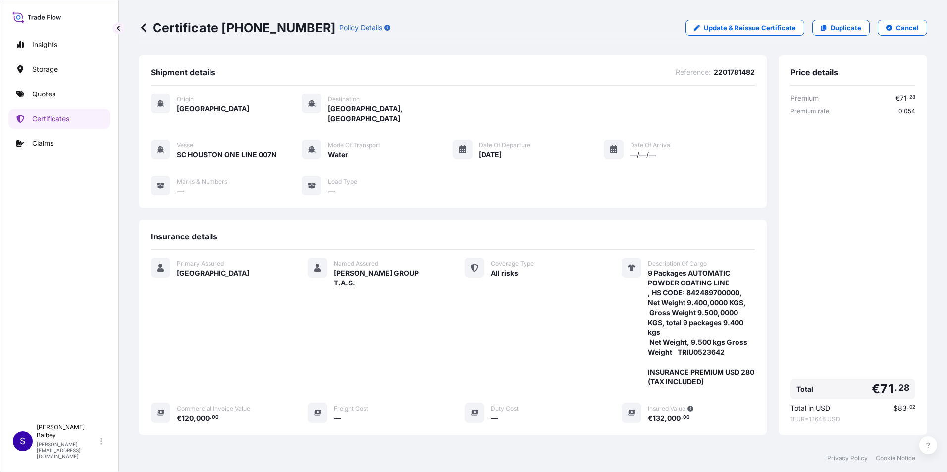  Describe the element at coordinates (907, 28) in the screenshot. I see `p: Cancel` at that location.